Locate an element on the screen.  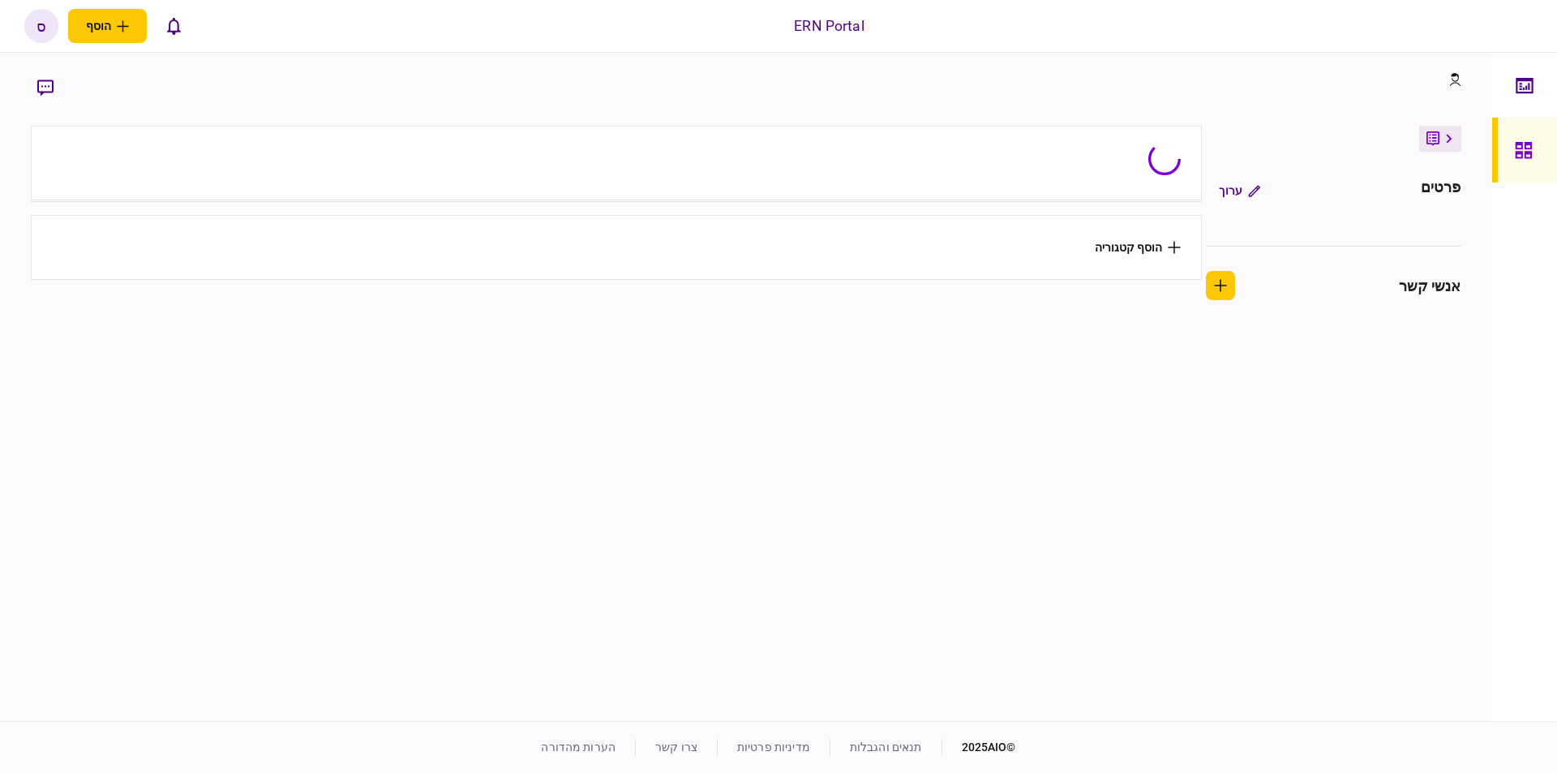
div: © 2025 AIO is located at coordinates (978, 747).